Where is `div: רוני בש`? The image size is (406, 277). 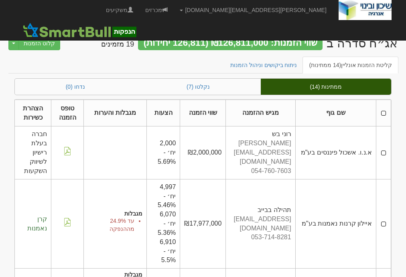
div: רוני בש is located at coordinates (260, 134).